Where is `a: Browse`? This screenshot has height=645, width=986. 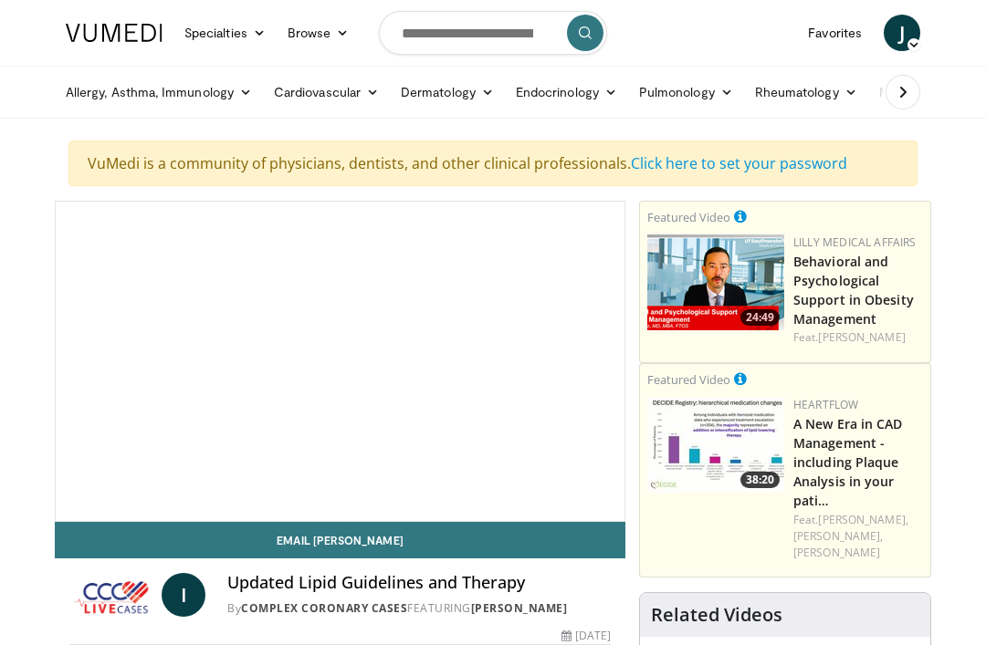
a: Browse is located at coordinates (319, 33).